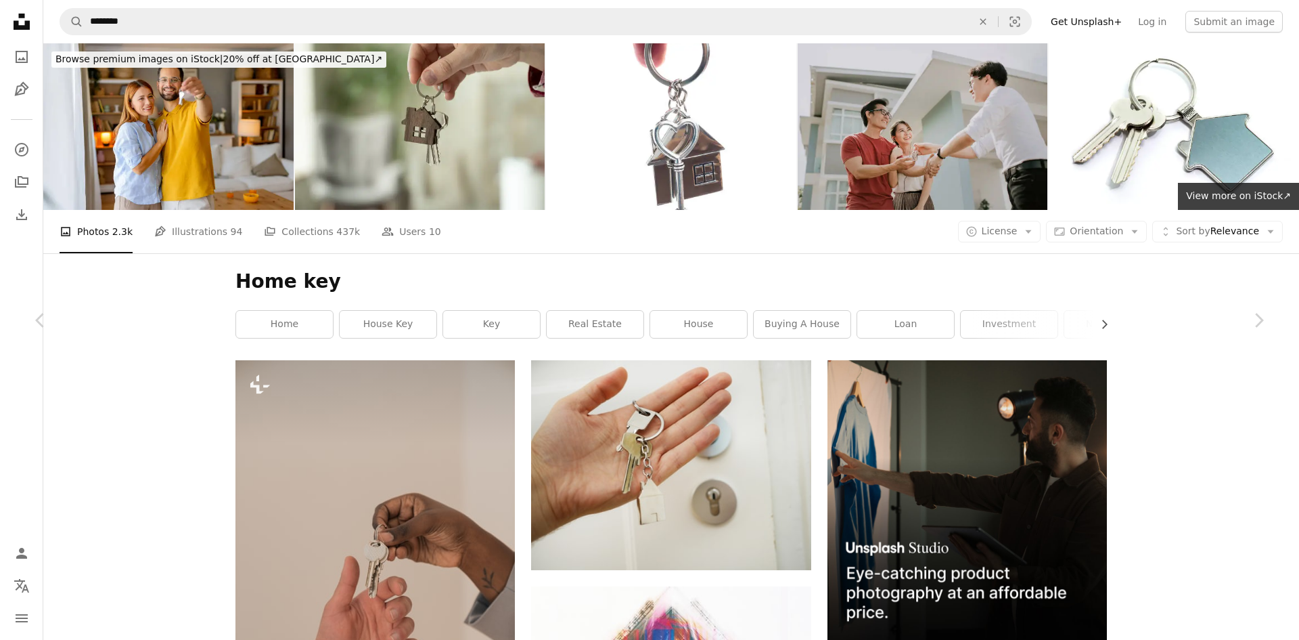 The width and height of the screenshot is (1299, 640). What do you see at coordinates (22, 618) in the screenshot?
I see `button: Menu` at bounding box center [22, 618].